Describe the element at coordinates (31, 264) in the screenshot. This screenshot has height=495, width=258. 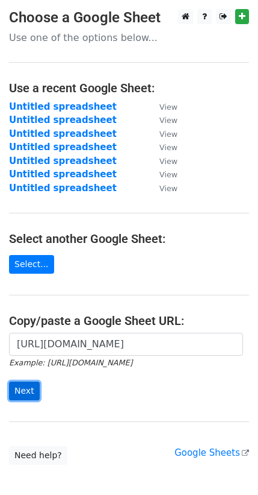
I see `a: Select...` at that location.